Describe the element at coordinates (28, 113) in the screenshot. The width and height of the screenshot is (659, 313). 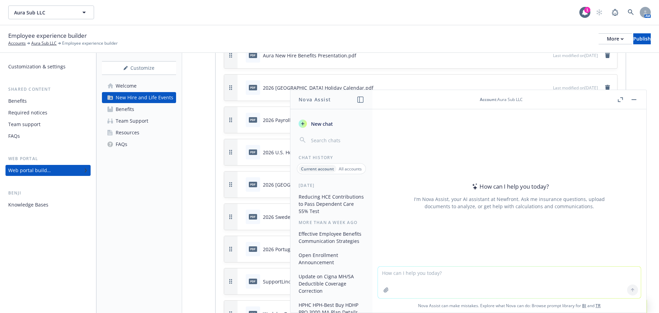
I see `div: Required notices` at that location.